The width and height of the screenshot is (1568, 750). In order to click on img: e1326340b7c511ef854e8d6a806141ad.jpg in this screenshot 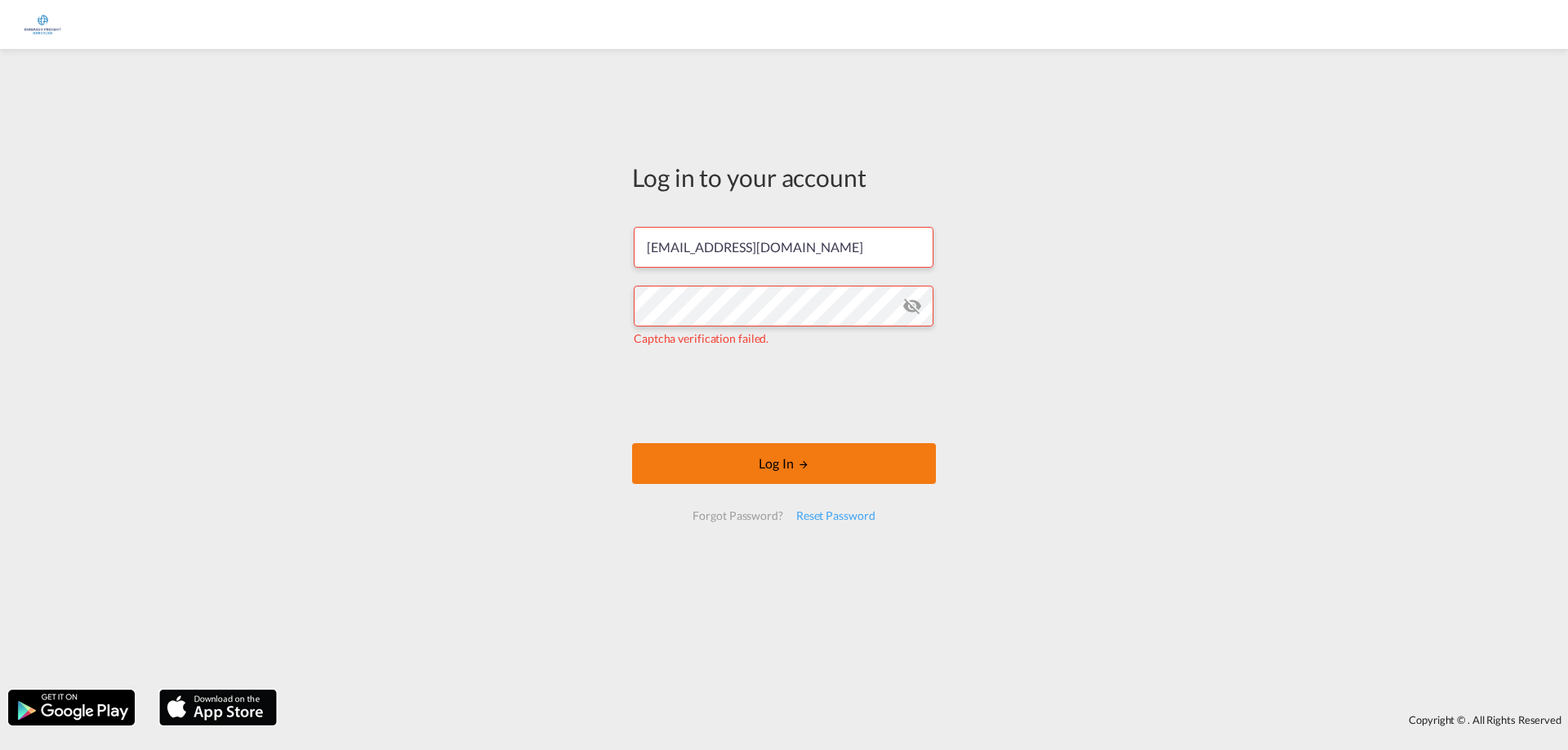, I will do `click(42, 24)`.